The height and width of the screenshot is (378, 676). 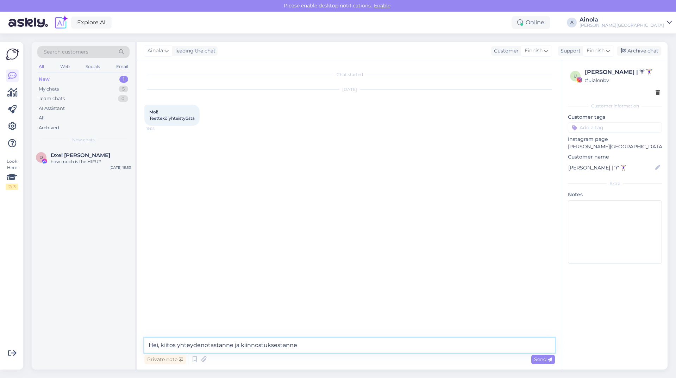 What do you see at coordinates (49, 89) in the screenshot?
I see `div: My chats` at bounding box center [49, 89].